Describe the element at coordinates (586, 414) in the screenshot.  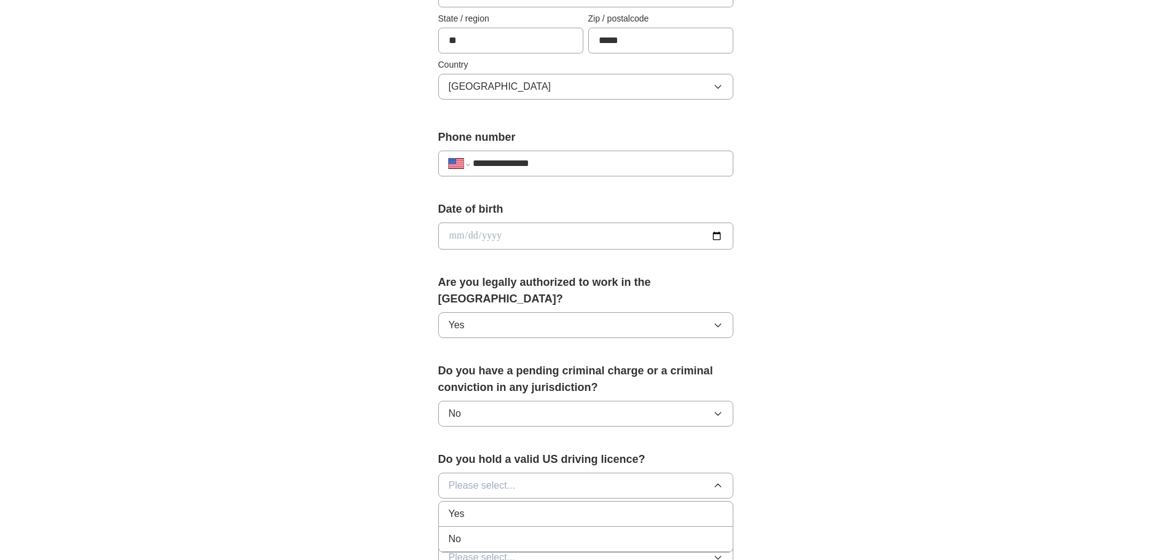
I see `button: No` at that location.